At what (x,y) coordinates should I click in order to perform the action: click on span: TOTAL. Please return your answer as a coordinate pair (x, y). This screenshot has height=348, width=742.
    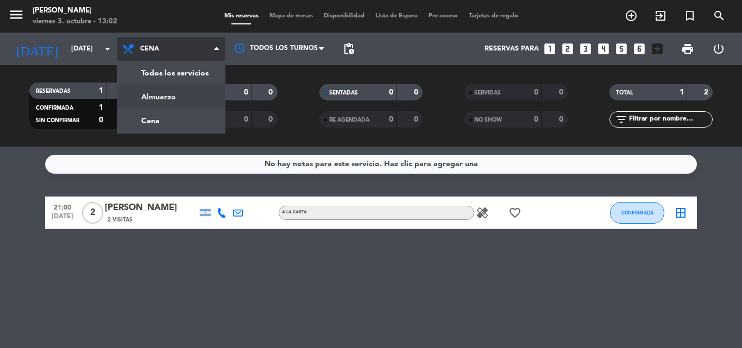
    Looking at the image, I should click on (624, 93).